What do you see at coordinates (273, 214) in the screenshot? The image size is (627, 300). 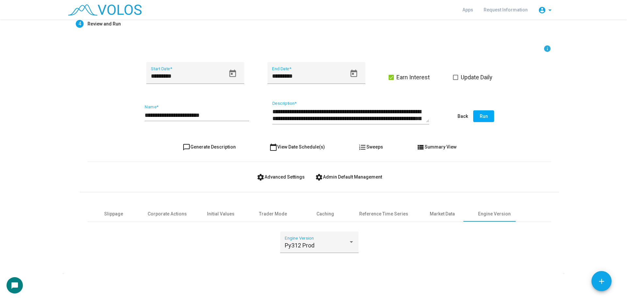 I see `div: Trader Mode` at bounding box center [273, 214].